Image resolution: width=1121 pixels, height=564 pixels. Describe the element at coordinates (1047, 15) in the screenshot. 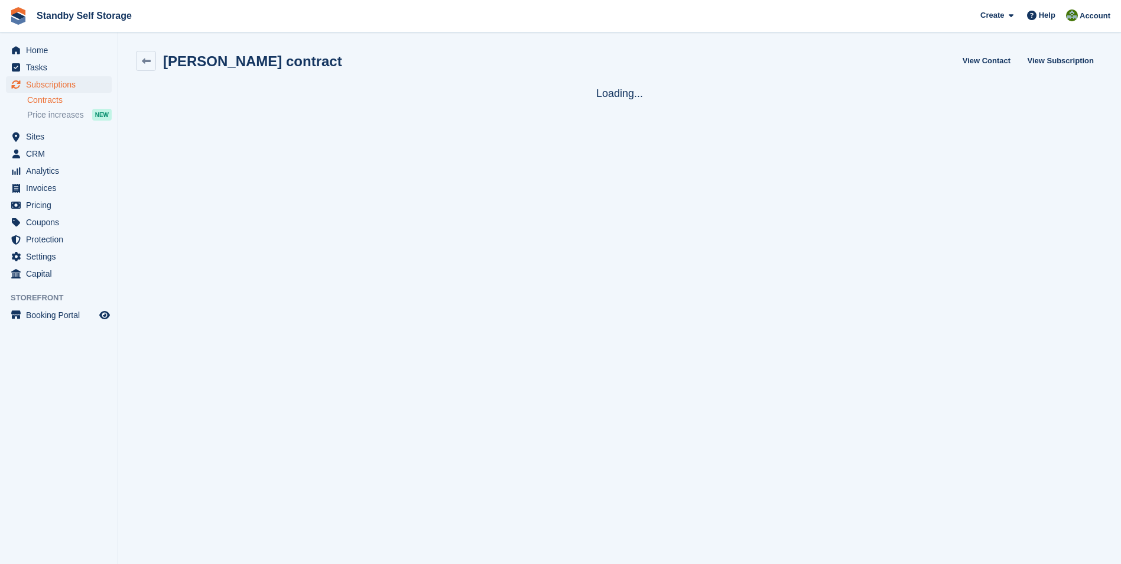

I see `span: Help` at that location.